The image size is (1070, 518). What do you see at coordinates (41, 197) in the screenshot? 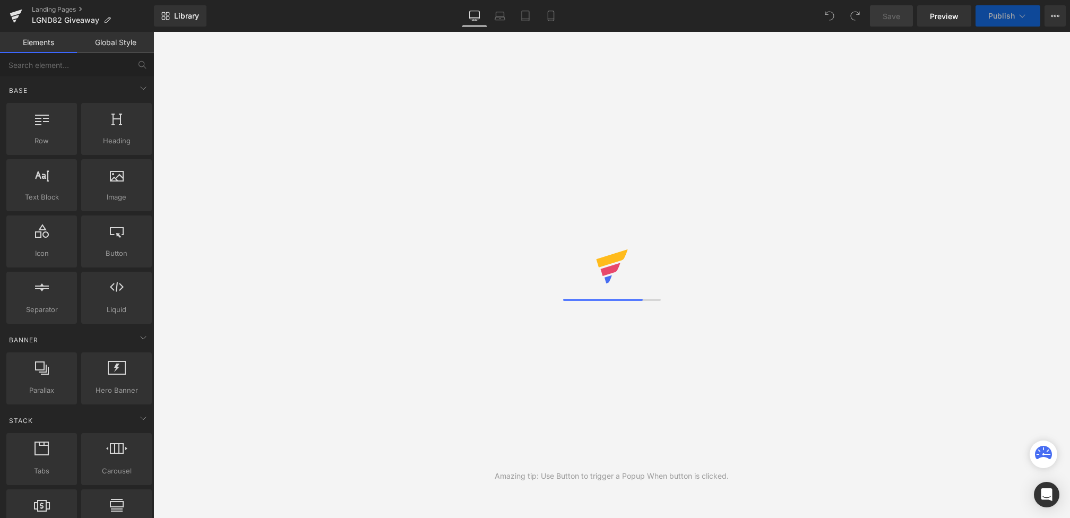
I see `span: Text Block` at bounding box center [41, 197].